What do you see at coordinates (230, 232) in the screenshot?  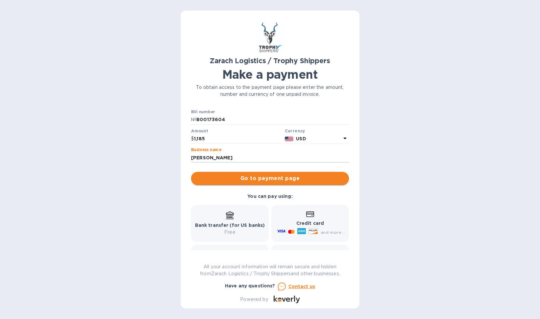 I see `p: Free` at bounding box center [230, 232].